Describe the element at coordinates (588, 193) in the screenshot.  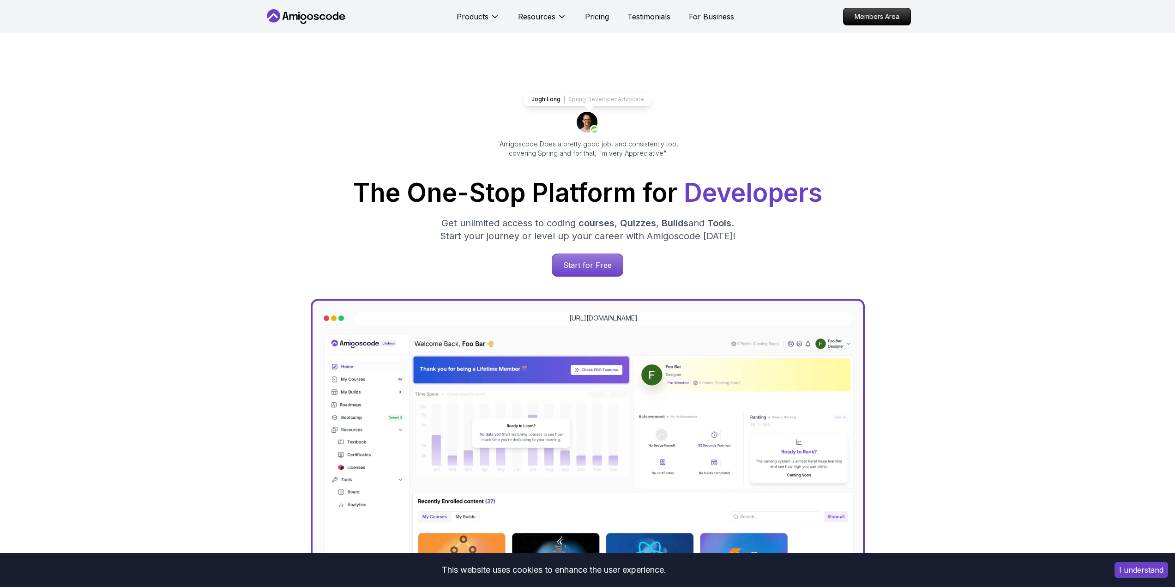
I see `h1: The One-Stop Platform for` at that location.